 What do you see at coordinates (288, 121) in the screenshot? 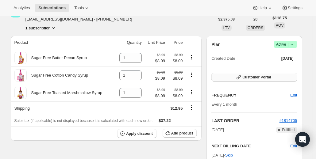
I see `button: #1814705` at bounding box center [288, 121].